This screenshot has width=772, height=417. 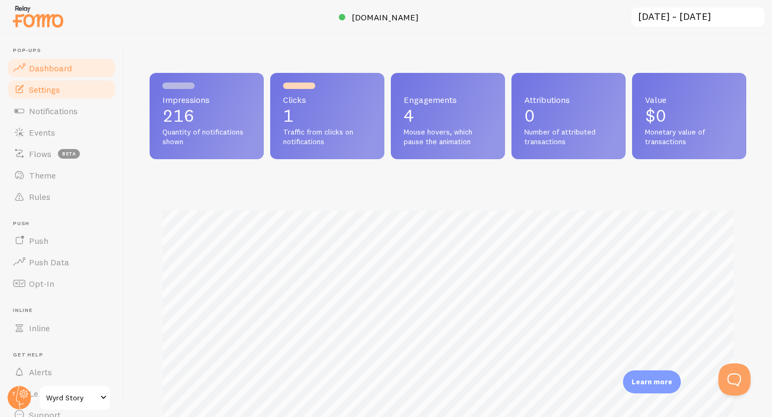 What do you see at coordinates (655, 115) in the screenshot?
I see `span: $0` at bounding box center [655, 115].